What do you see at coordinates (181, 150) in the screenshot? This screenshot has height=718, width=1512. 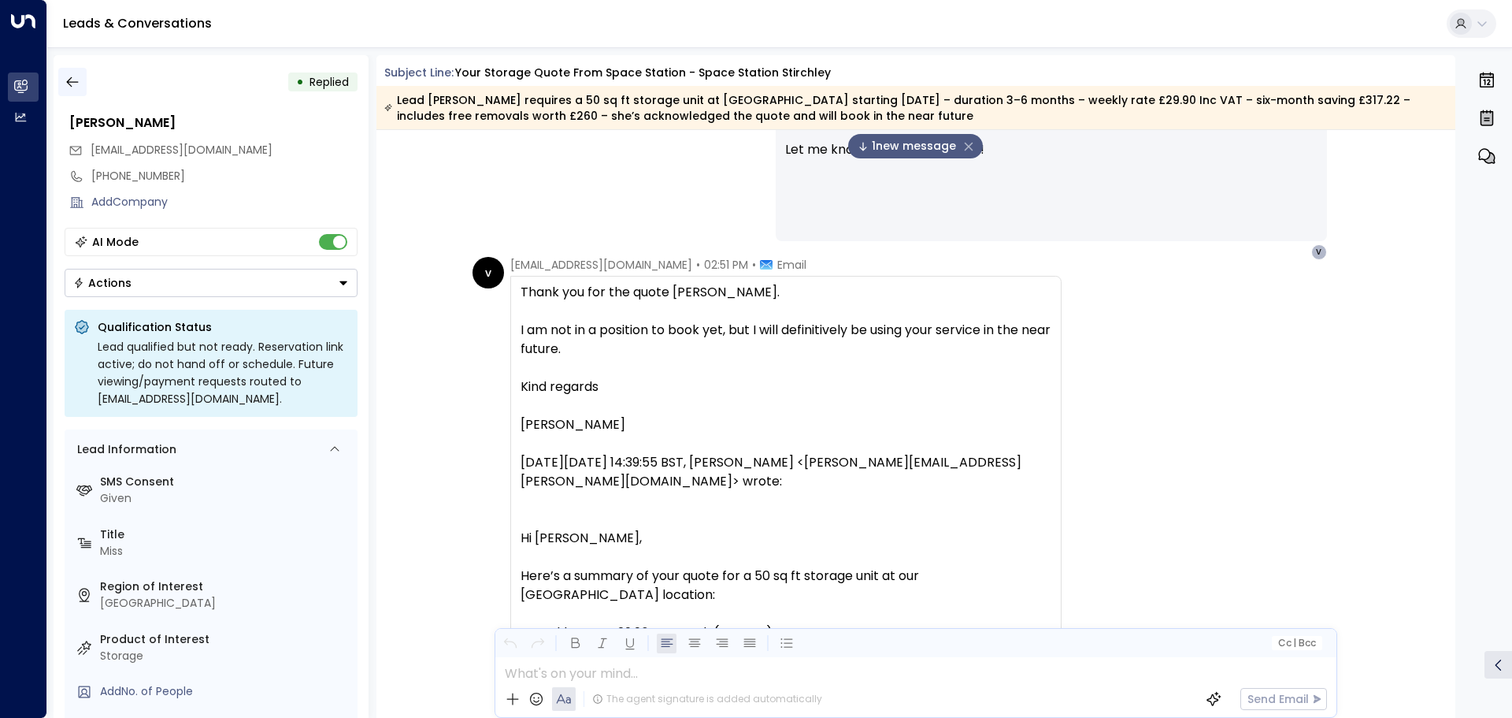 I see `span: vanessa2210@sky.com` at bounding box center [181, 150].